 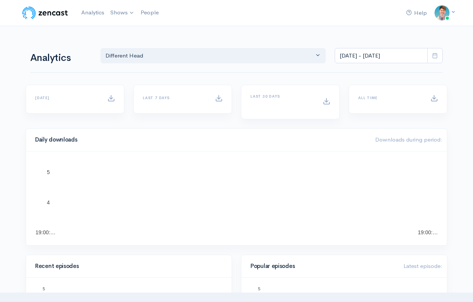 What do you see at coordinates (150, 12) in the screenshot?
I see `a: People` at bounding box center [150, 12].